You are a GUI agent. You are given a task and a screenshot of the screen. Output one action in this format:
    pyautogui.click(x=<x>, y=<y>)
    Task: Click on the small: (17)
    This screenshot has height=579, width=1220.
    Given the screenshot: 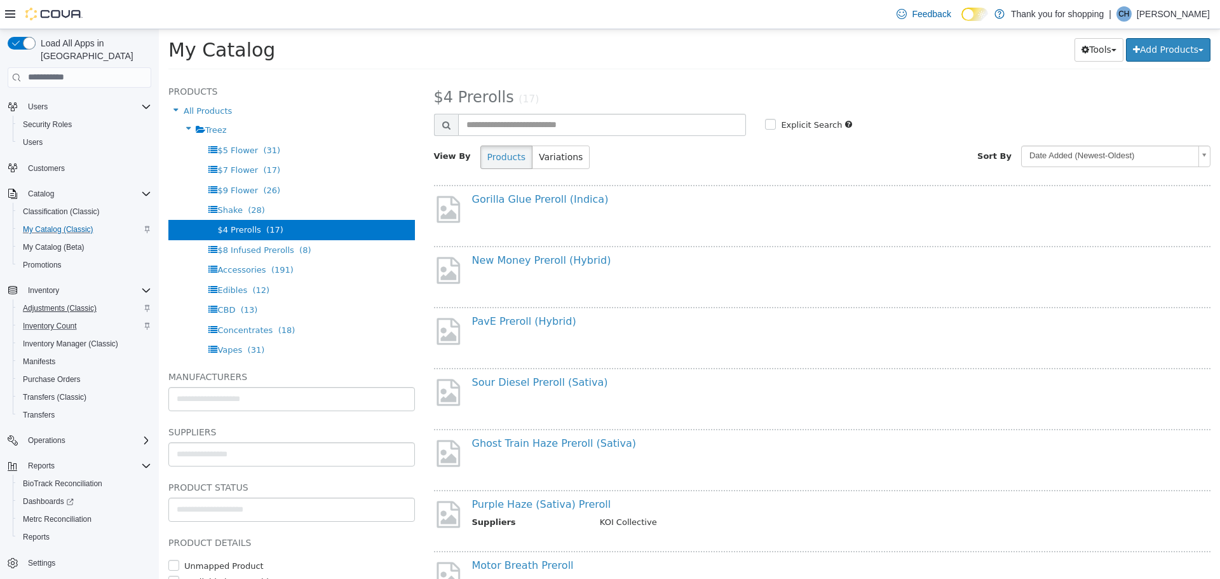 What is the action you would take?
    pyautogui.click(x=370, y=70)
    